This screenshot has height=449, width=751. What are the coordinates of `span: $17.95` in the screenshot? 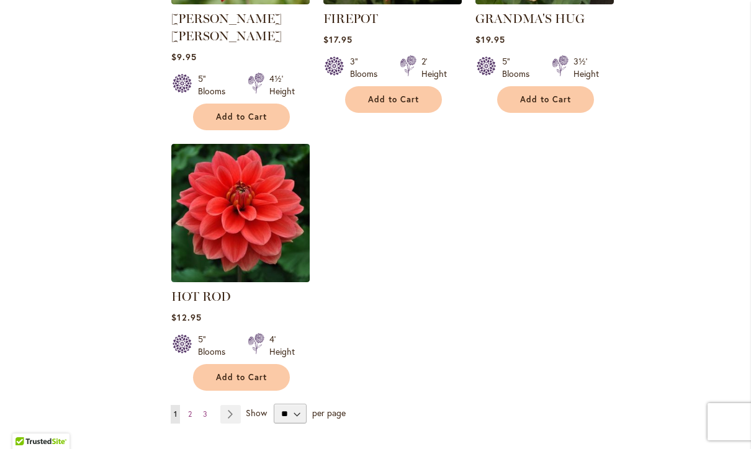 It's located at (338, 39).